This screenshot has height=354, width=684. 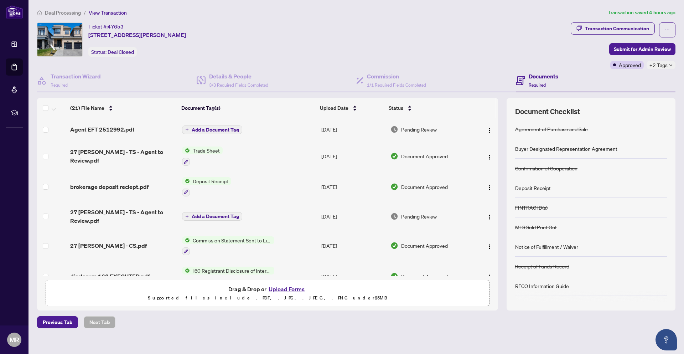 I want to click on span: Commission Statement Sent to Listing Brokerage, so click(x=232, y=240).